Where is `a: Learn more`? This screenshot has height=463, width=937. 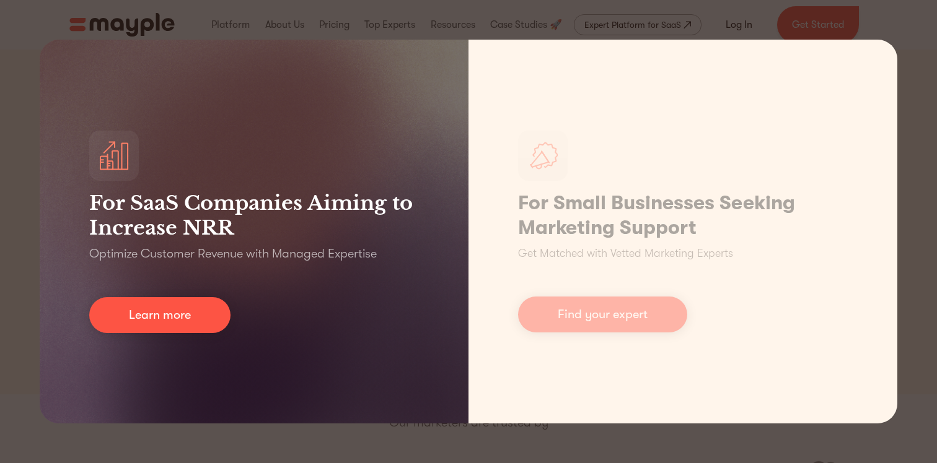 a: Learn more is located at coordinates (160, 315).